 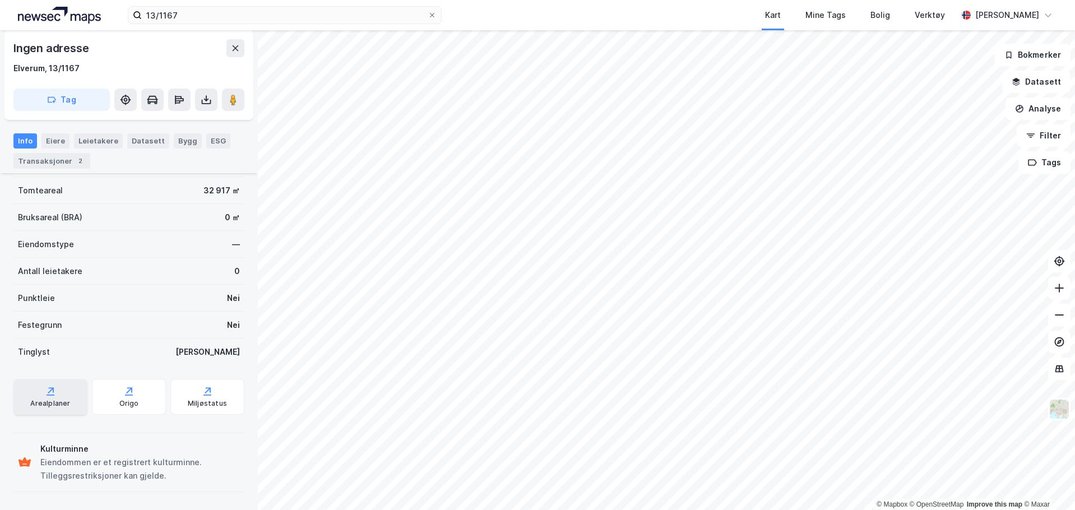 What do you see at coordinates (129, 404) in the screenshot?
I see `div: Origo` at bounding box center [129, 404].